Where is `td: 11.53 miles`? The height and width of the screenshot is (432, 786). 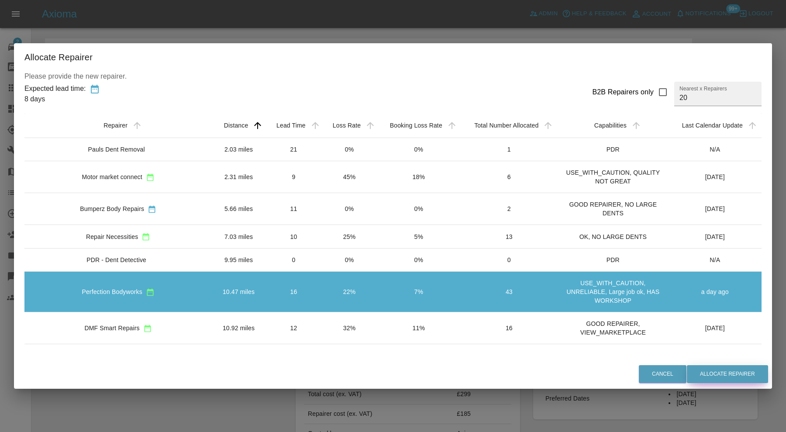 td: 11.53 miles is located at coordinates (238, 356).